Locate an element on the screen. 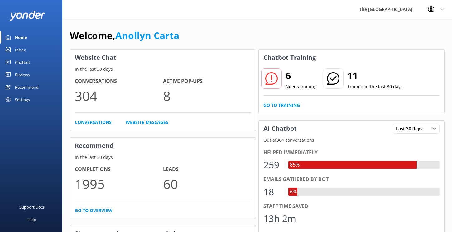 The width and height of the screenshot is (452, 232). div: 6% is located at coordinates (293, 192).